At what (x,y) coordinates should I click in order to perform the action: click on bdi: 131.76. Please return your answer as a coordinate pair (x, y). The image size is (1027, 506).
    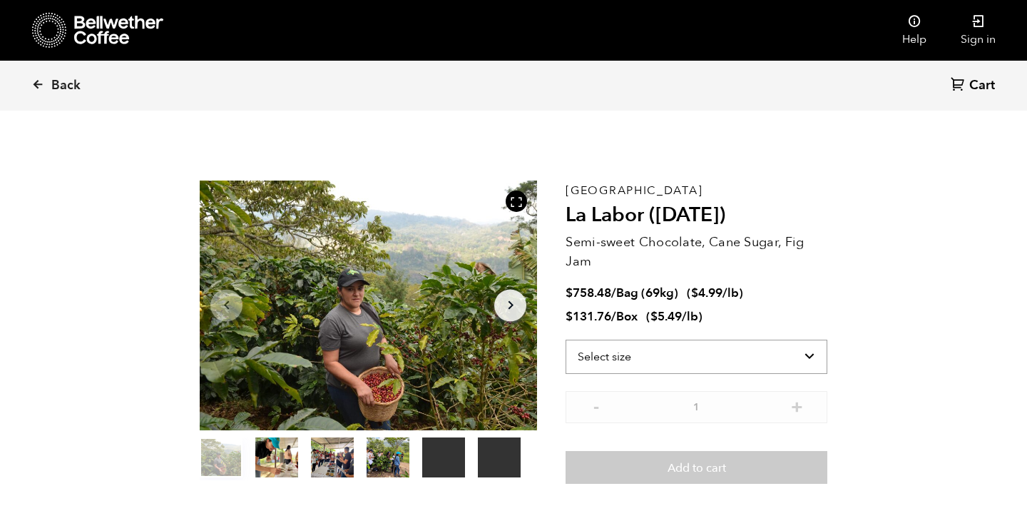
    Looking at the image, I should click on (589, 316).